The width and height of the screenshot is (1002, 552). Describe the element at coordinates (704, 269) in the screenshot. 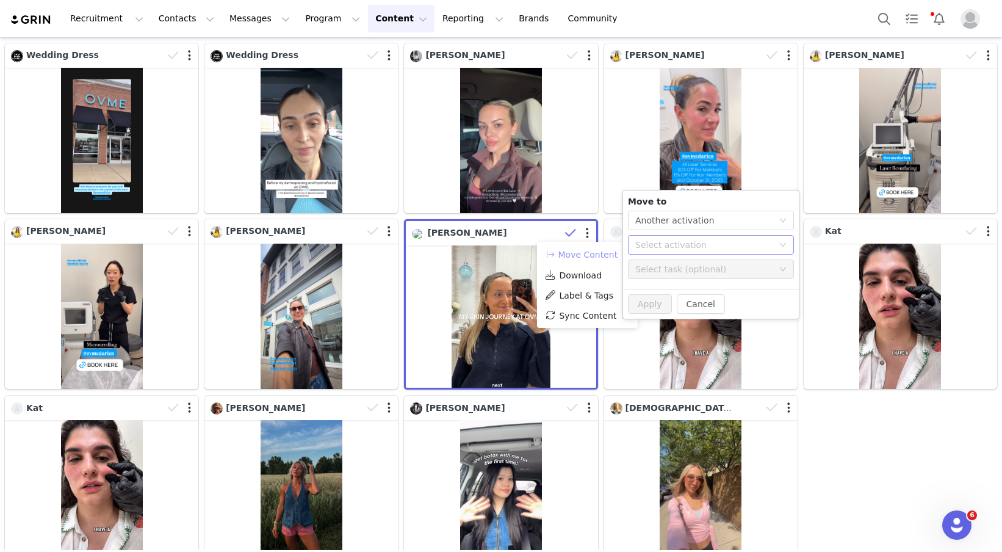

I see `div: Select task (optional)` at that location.